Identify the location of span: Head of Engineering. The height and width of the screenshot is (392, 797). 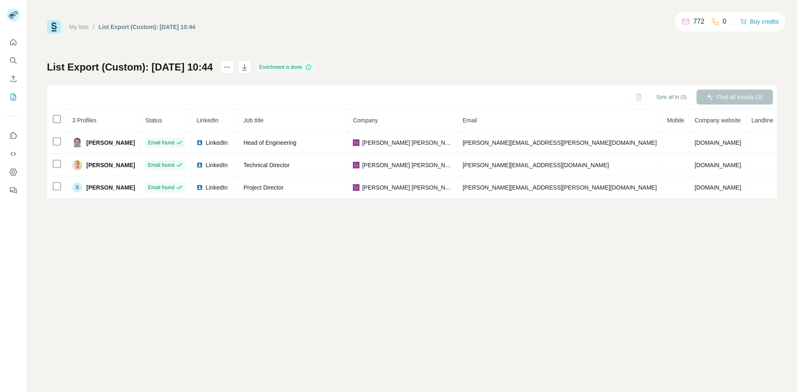
(270, 143).